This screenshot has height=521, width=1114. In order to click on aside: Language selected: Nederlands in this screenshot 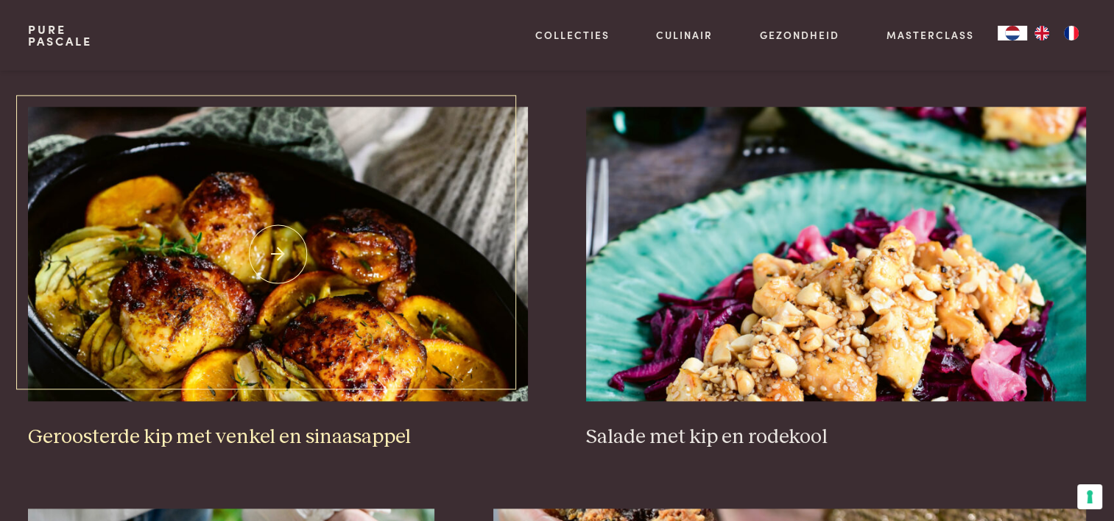, I will do `click(1042, 33)`.